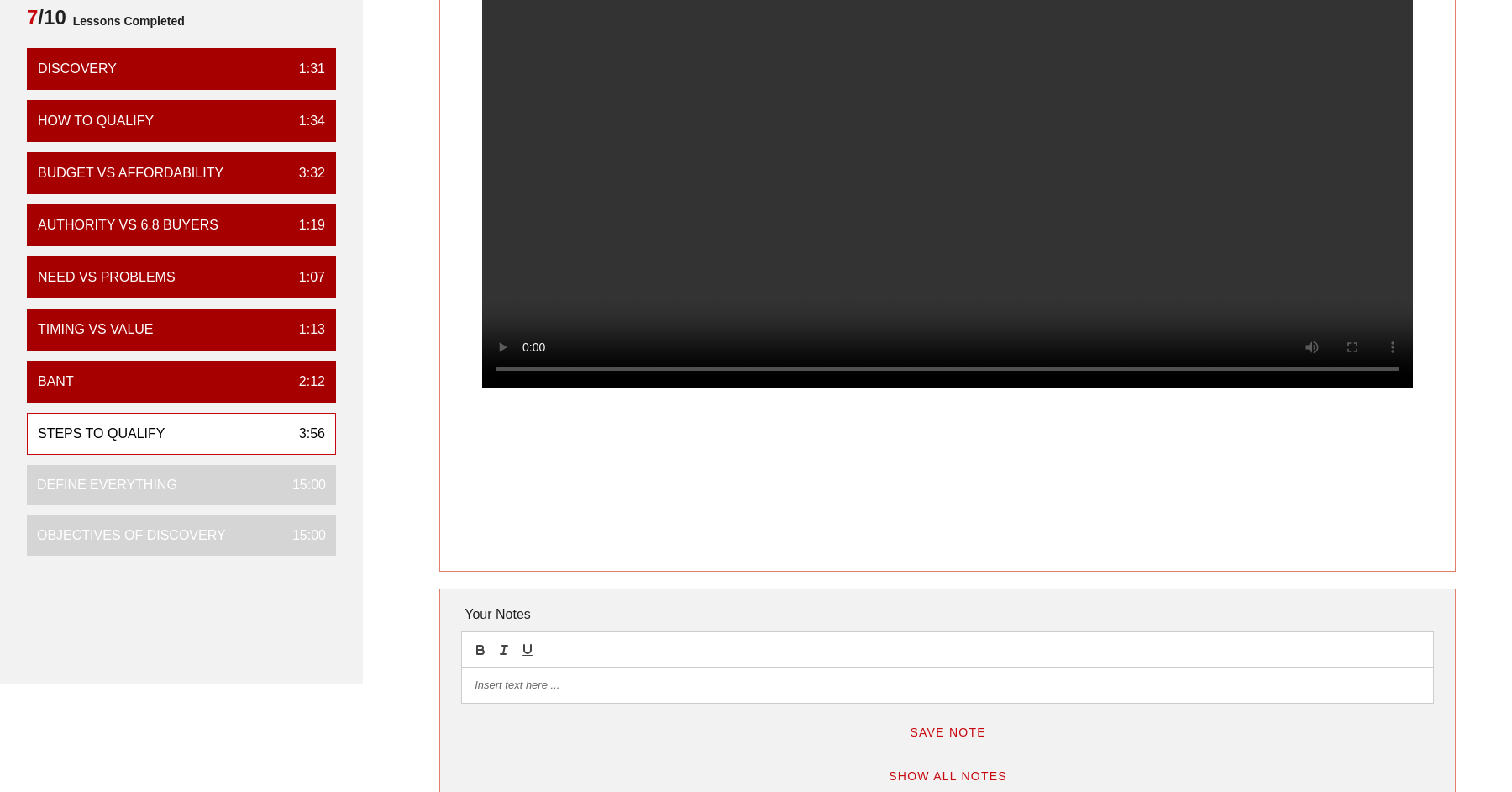  What do you see at coordinates (101, 434) in the screenshot?
I see `div: Steps to Qualify` at bounding box center [101, 434].